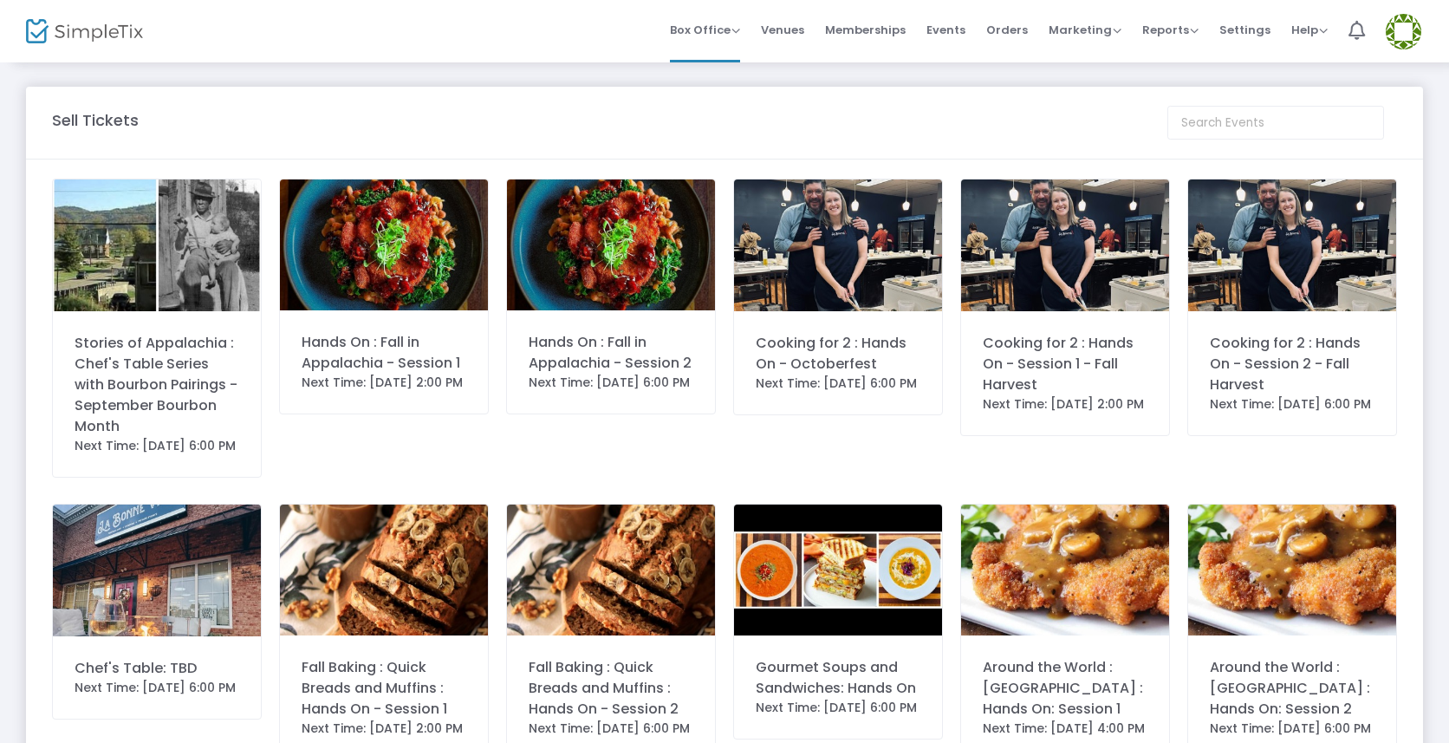  Describe the element at coordinates (95, 120) in the screenshot. I see `m-panel-title: Sell Tickets` at that location.